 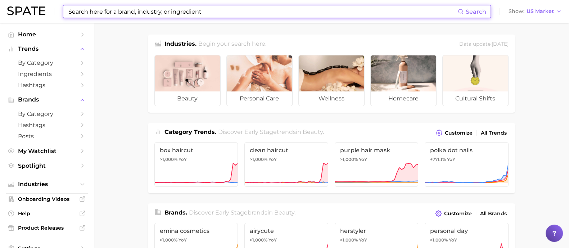 What do you see at coordinates (47, 49) in the screenshot?
I see `button: Trends` at bounding box center [47, 49].